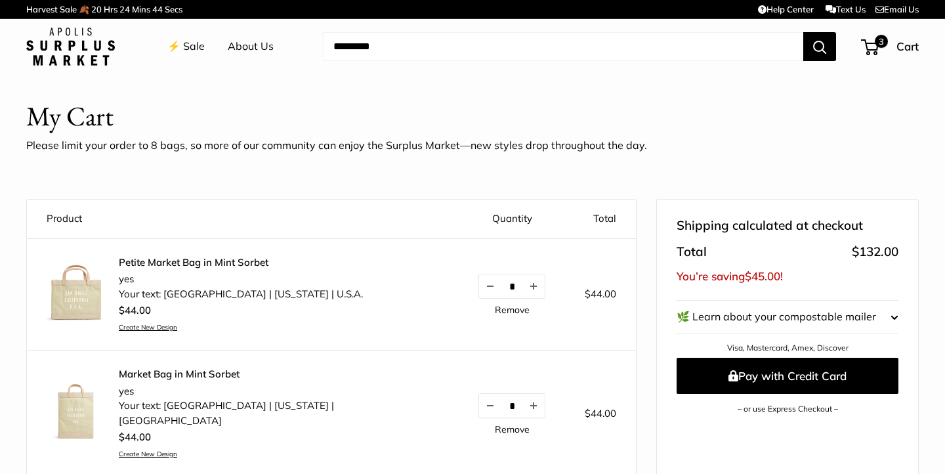 Image resolution: width=945 pixels, height=474 pixels. What do you see at coordinates (243, 218) in the screenshot?
I see `th: Product` at bounding box center [243, 218].